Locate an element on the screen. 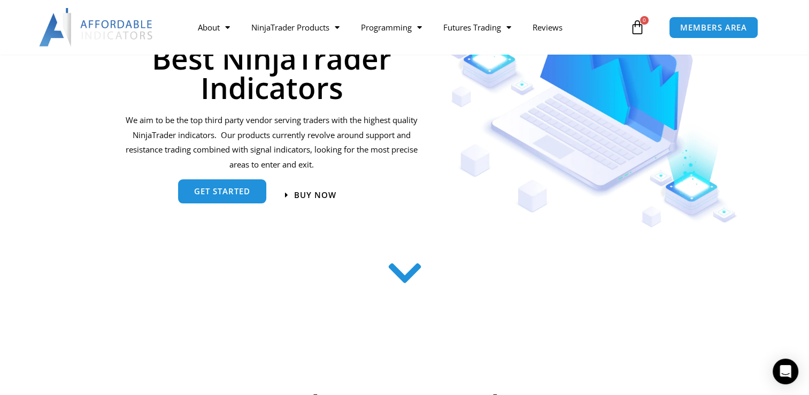  a: About is located at coordinates (214, 27).